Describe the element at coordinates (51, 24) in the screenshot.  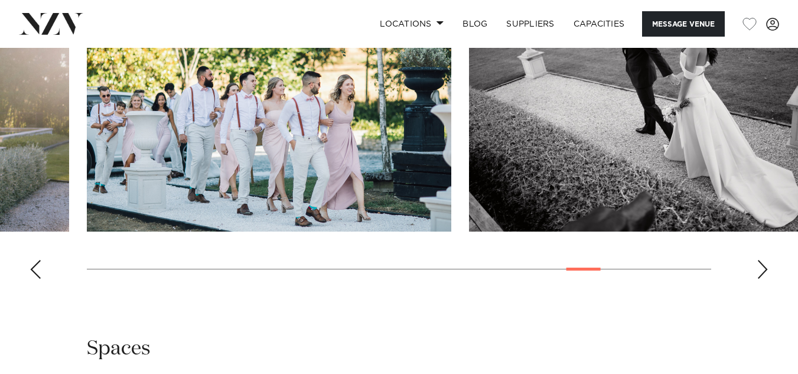
I see `img: nzv-logo.png` at that location.